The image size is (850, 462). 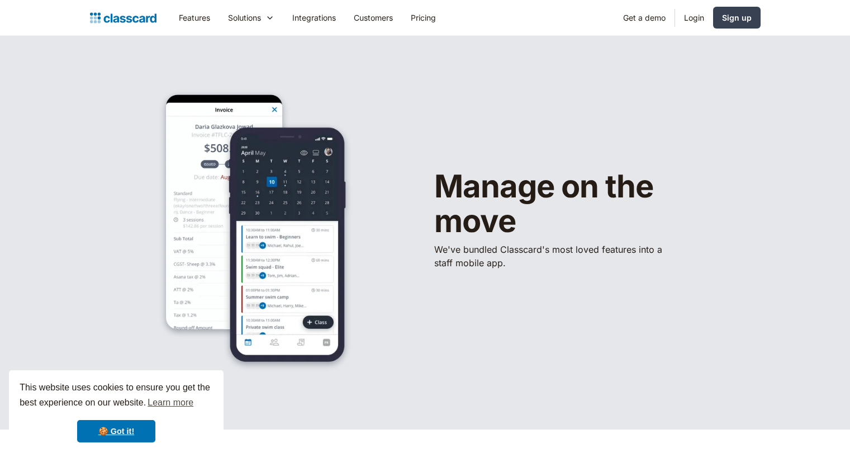 What do you see at coordinates (116, 431) in the screenshot?
I see `a: dismiss cookie message` at bounding box center [116, 431].